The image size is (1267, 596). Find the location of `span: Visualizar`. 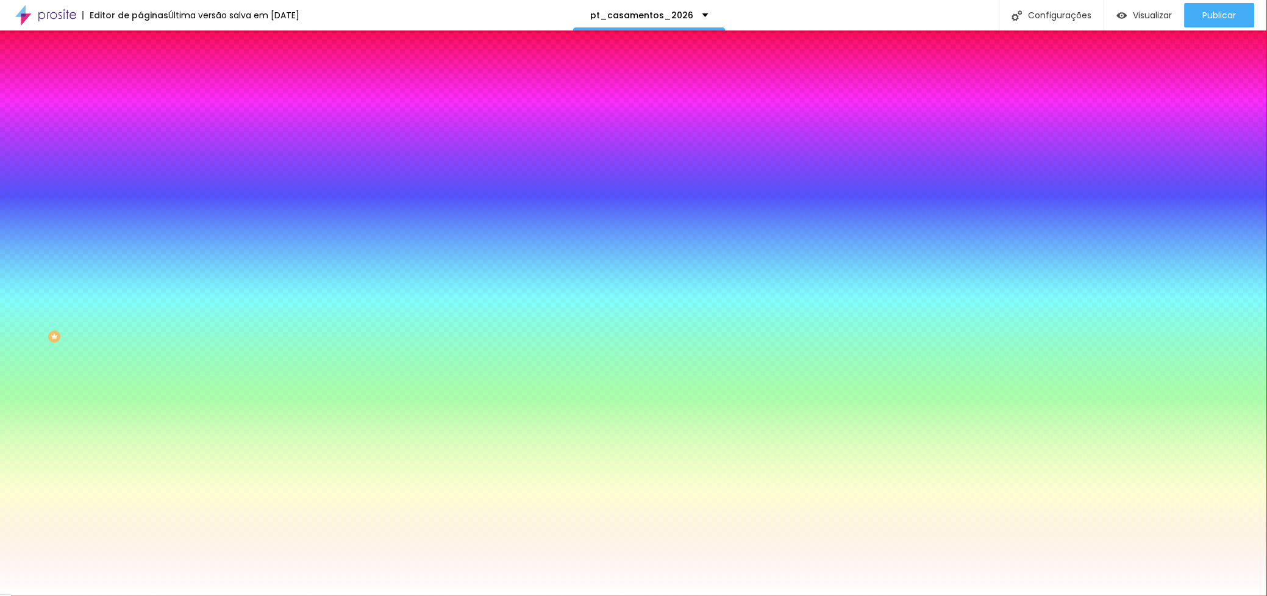

span: Visualizar is located at coordinates (1153, 15).